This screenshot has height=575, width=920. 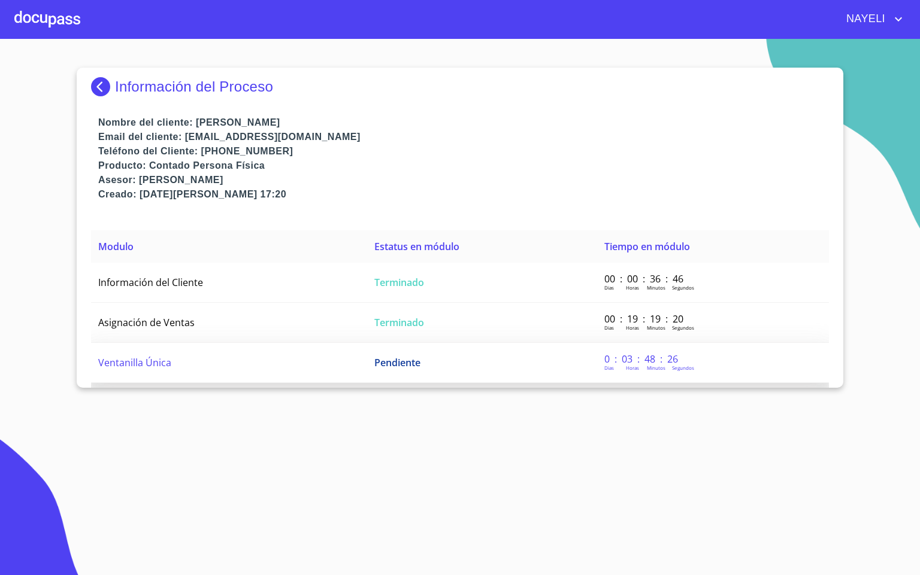 What do you see at coordinates (463, 166) in the screenshot?
I see `p: Producto: Contado Persona Física` at bounding box center [463, 166].